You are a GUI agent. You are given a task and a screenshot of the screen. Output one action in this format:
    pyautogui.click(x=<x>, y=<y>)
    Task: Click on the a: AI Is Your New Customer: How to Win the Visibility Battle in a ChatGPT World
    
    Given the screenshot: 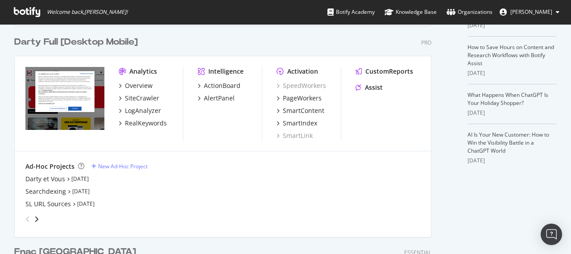 What is the action you would take?
    pyautogui.click(x=508, y=142)
    